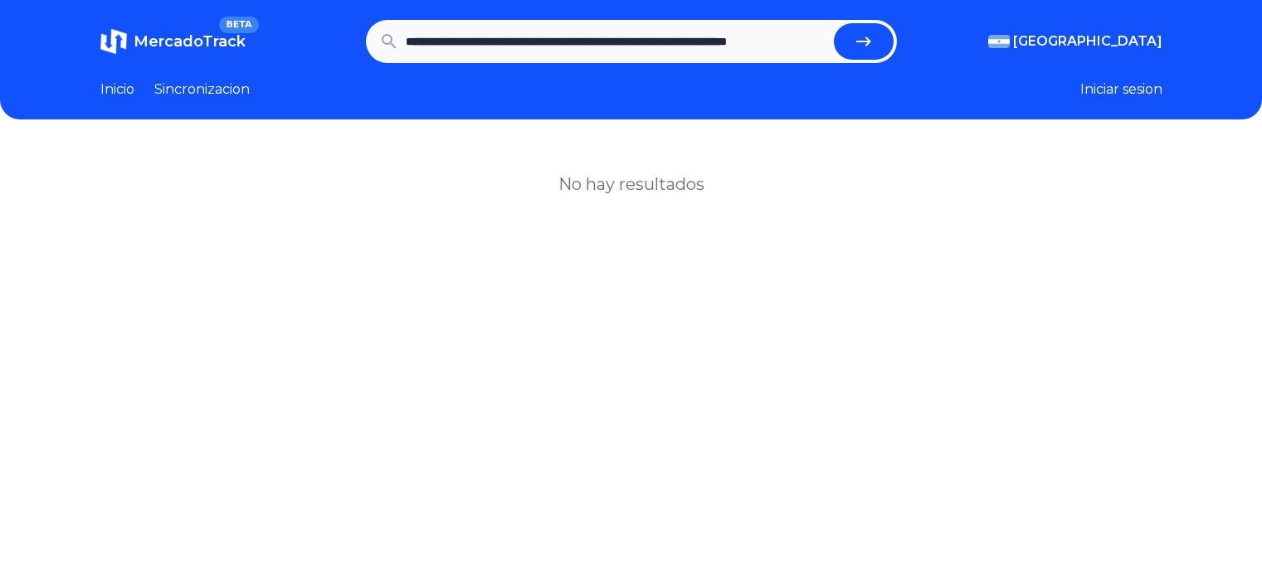 This screenshot has height=564, width=1262. What do you see at coordinates (117, 90) in the screenshot?
I see `a: Inicio` at bounding box center [117, 90].